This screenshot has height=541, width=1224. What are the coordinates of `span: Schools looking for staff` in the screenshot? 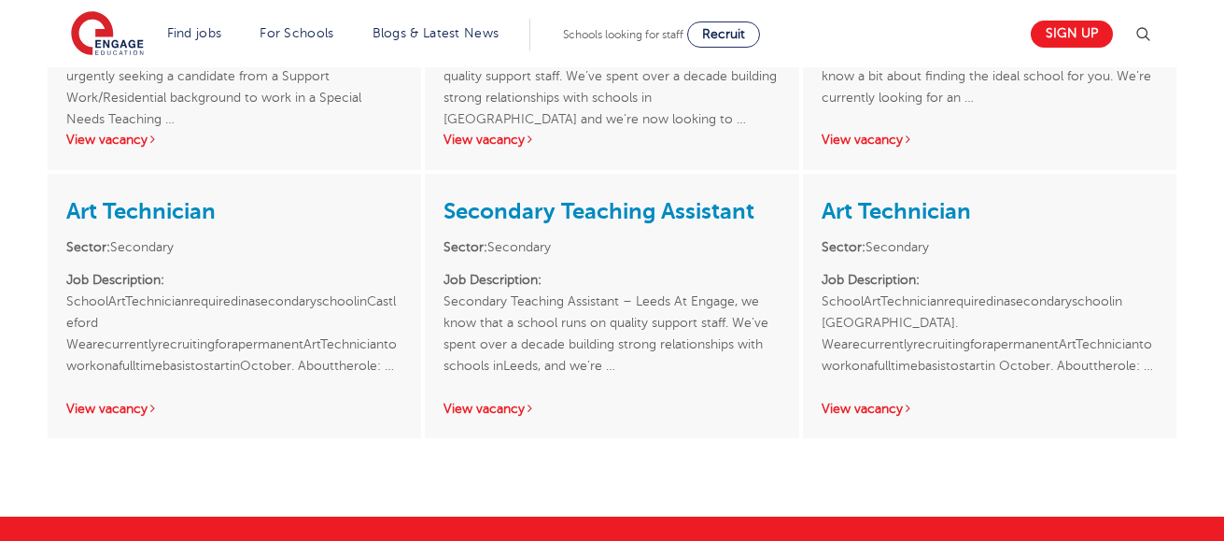 It's located at (623, 35).